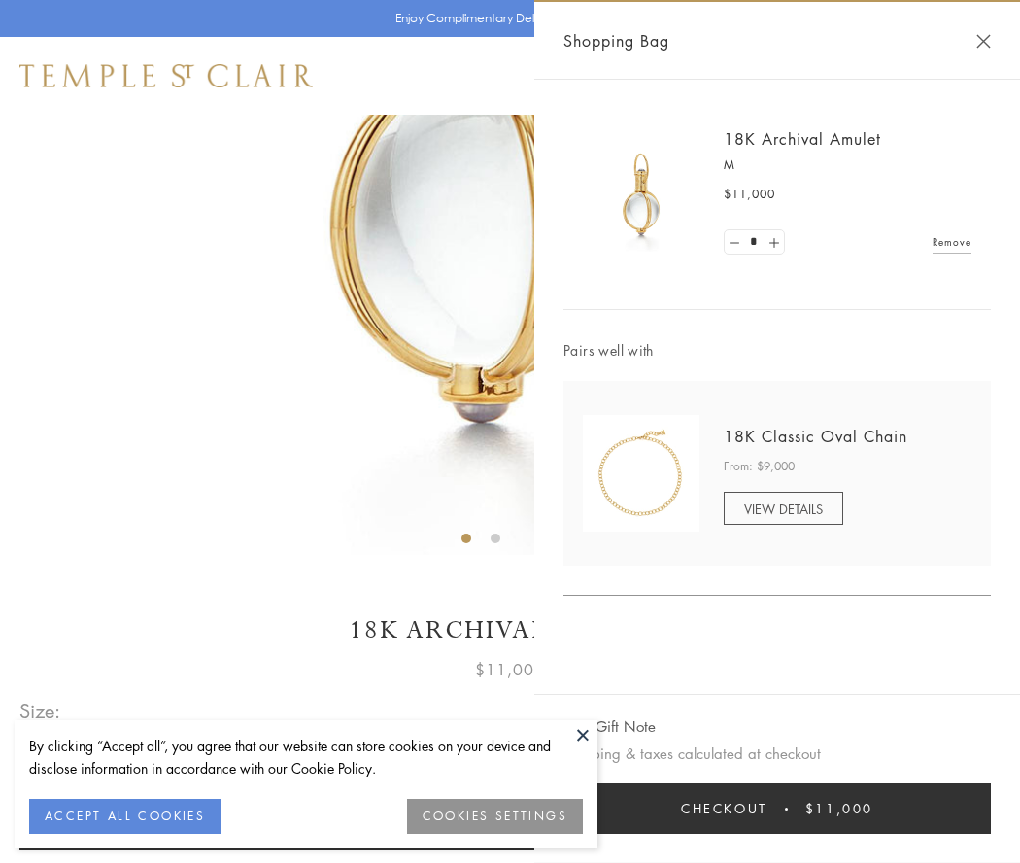 Image resolution: width=1020 pixels, height=863 pixels. I want to click on button: ACCEPT ALL COOKIES, so click(124, 816).